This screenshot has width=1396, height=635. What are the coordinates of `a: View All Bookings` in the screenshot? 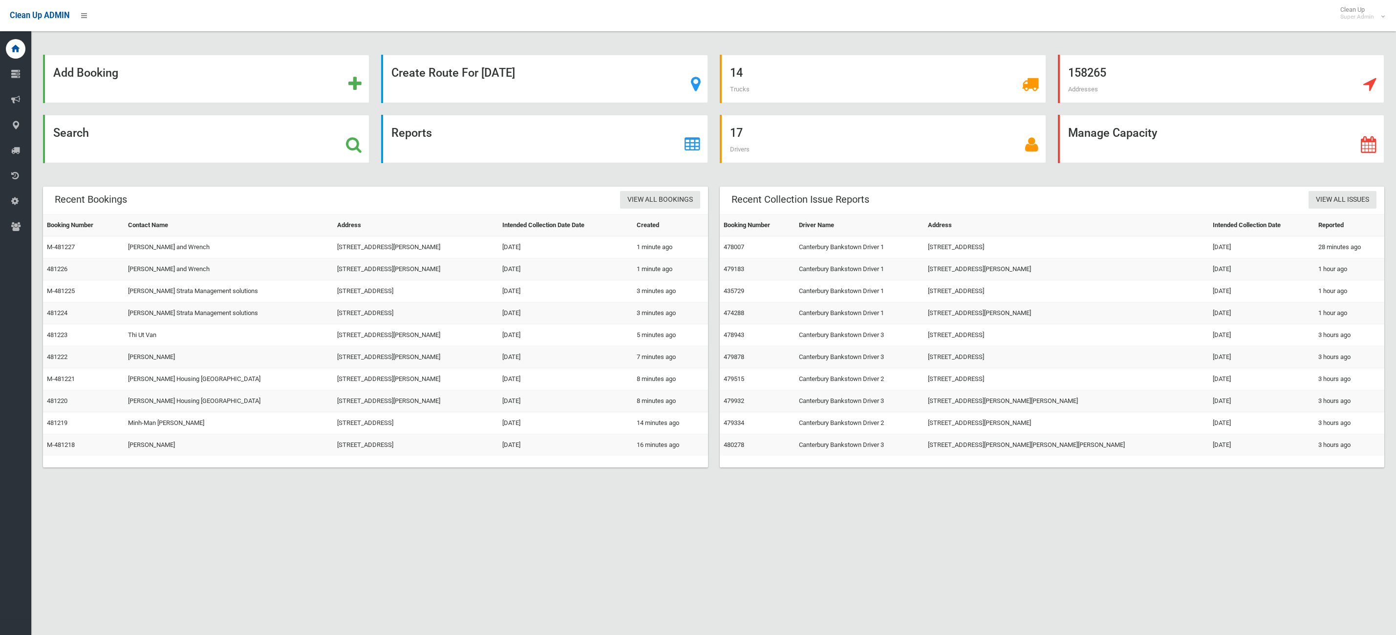 It's located at (660, 200).